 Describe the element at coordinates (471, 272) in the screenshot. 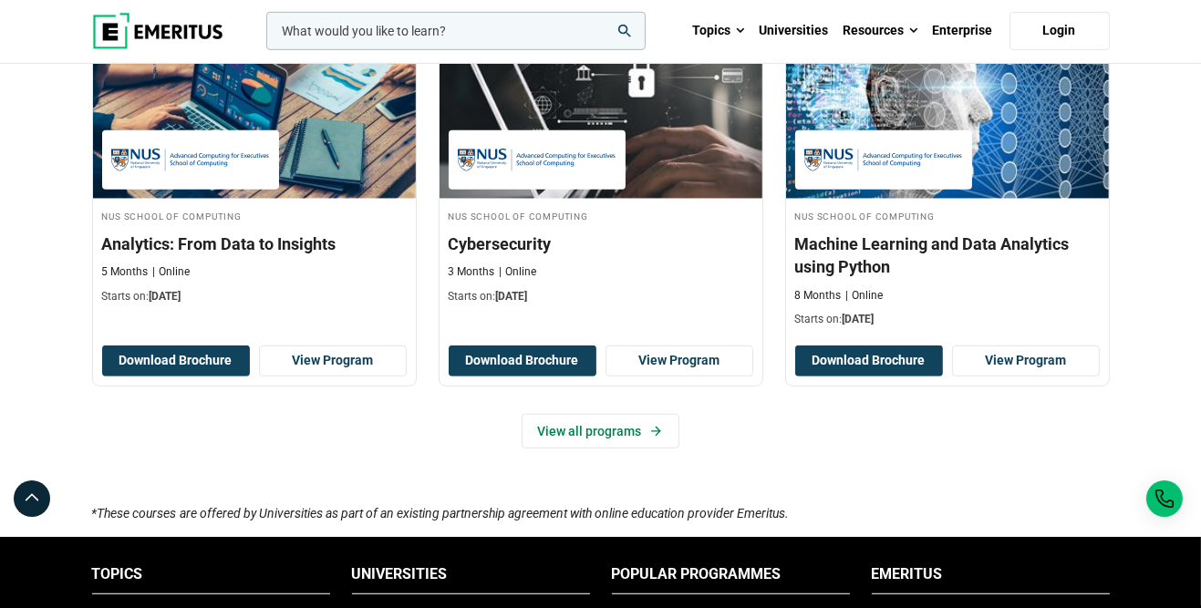

I see `p: 3 Months` at that location.